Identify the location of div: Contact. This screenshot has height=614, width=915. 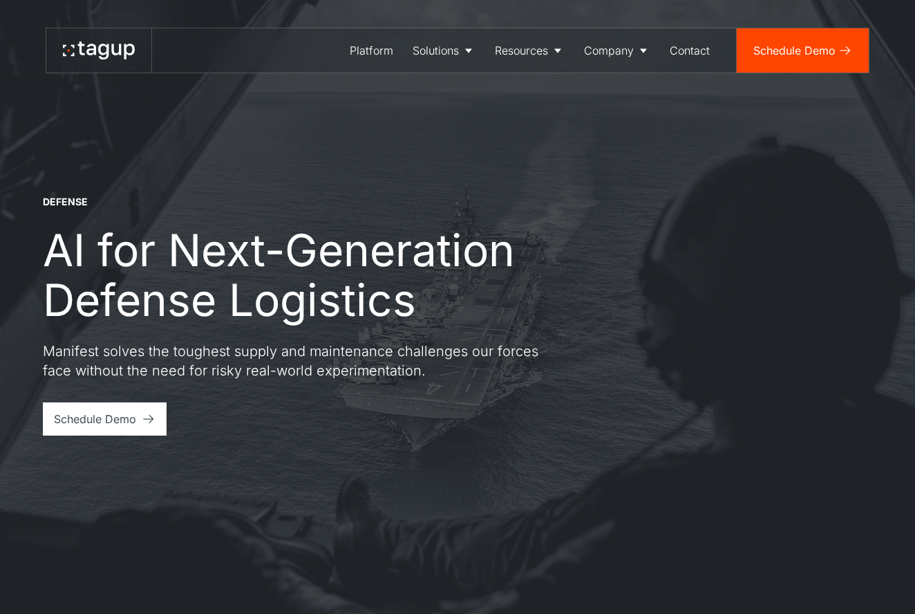
(690, 50).